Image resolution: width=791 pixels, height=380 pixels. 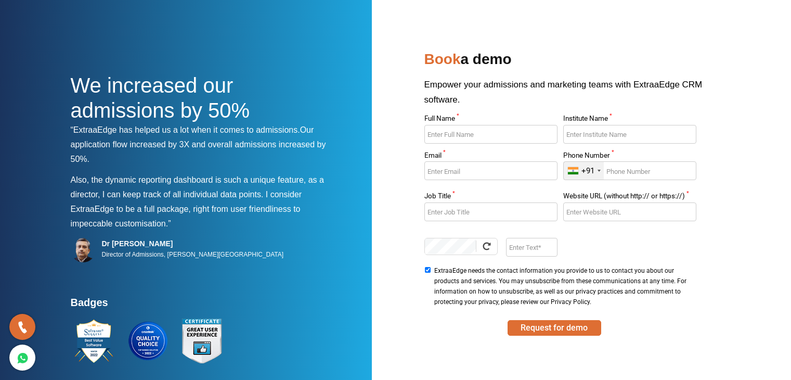 I want to click on input: Enter Text, so click(x=532, y=247).